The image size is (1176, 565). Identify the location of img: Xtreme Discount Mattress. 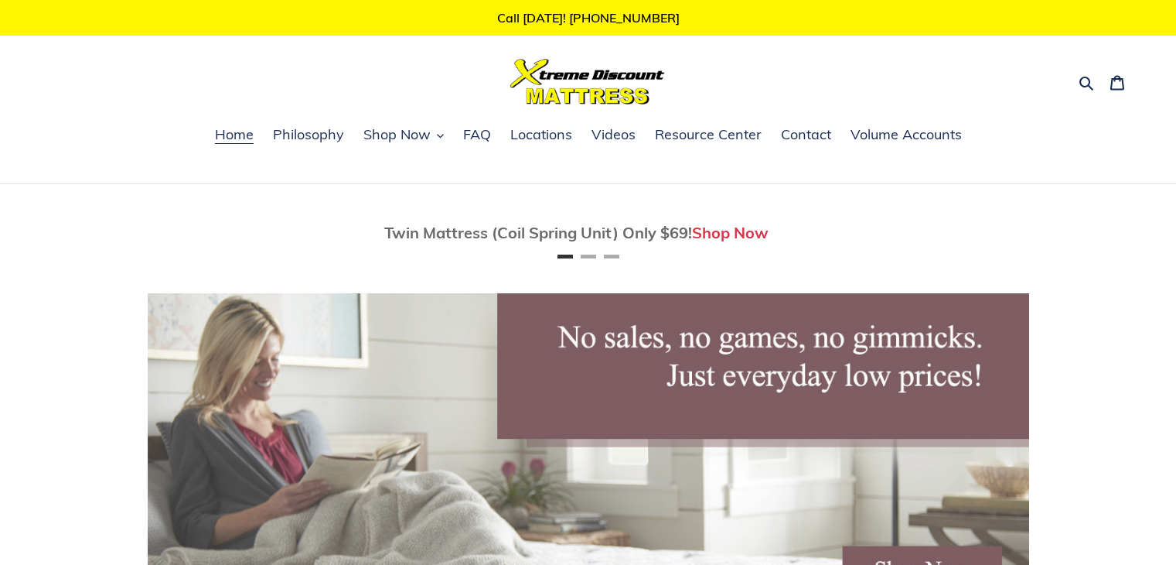
(588, 81).